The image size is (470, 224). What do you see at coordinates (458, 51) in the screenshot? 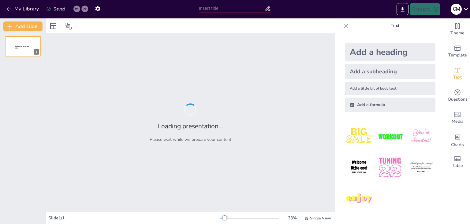
I see `div: Add ready made slides` at bounding box center [458, 51].